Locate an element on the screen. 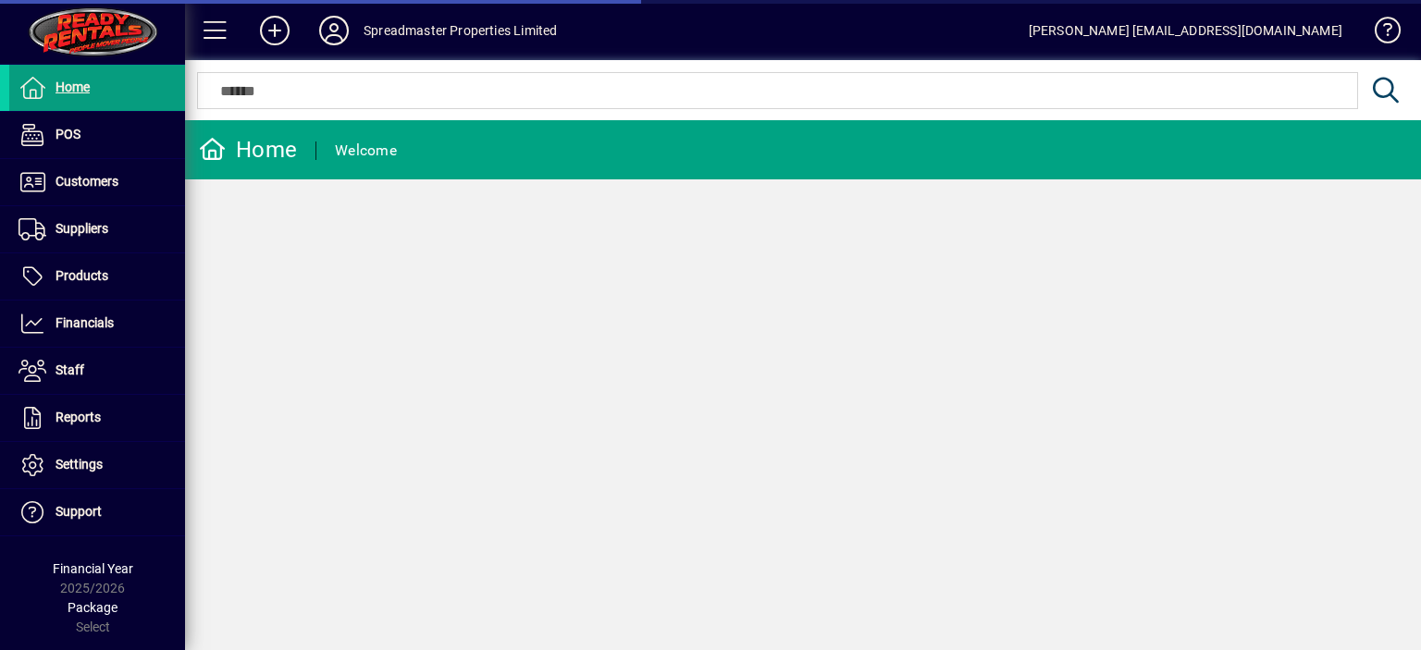 The image size is (1421, 650). a: Reports is located at coordinates (97, 418).